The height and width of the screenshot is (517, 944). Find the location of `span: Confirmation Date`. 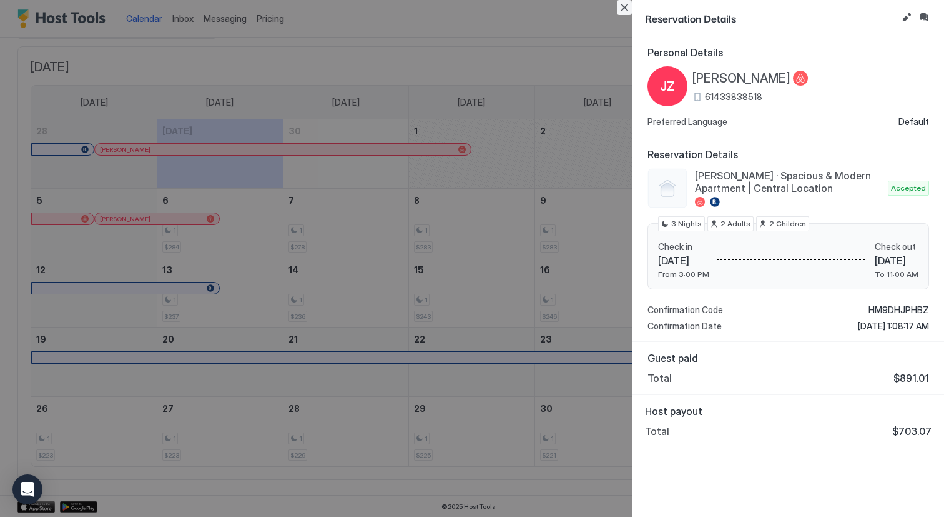

span: Confirmation Date is located at coordinates (685, 326).